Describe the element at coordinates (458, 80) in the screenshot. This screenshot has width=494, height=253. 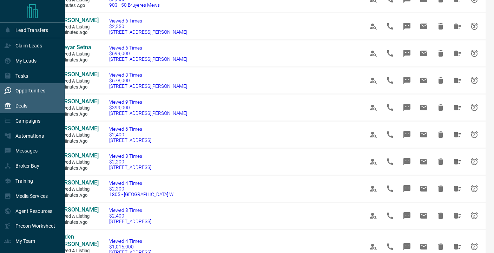
I see `span: Hide All from Colleen Muscat` at that location.